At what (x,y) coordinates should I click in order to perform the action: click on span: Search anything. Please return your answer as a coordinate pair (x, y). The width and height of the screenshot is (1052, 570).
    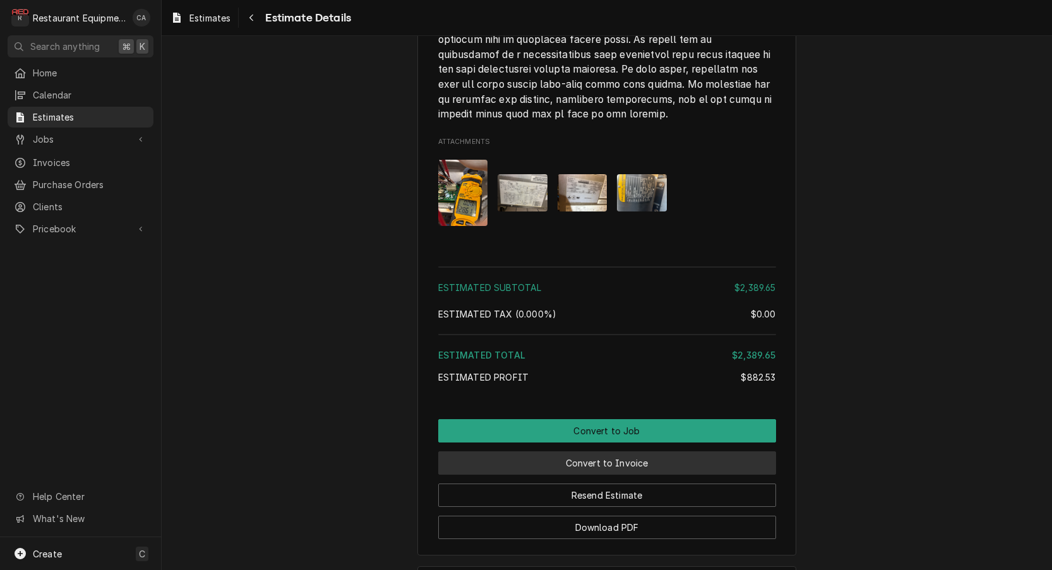
    Looking at the image, I should click on (65, 46).